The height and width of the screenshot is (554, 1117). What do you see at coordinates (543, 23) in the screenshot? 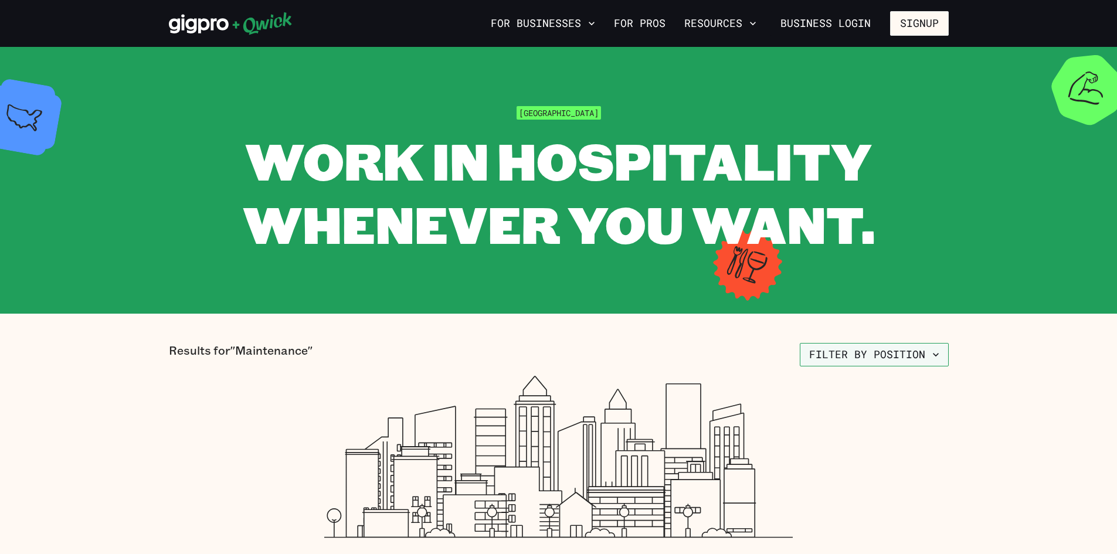
I see `button: For Businesses` at bounding box center [543, 23].